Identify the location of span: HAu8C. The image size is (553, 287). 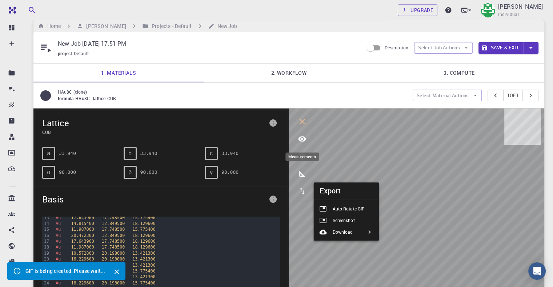
(84, 98).